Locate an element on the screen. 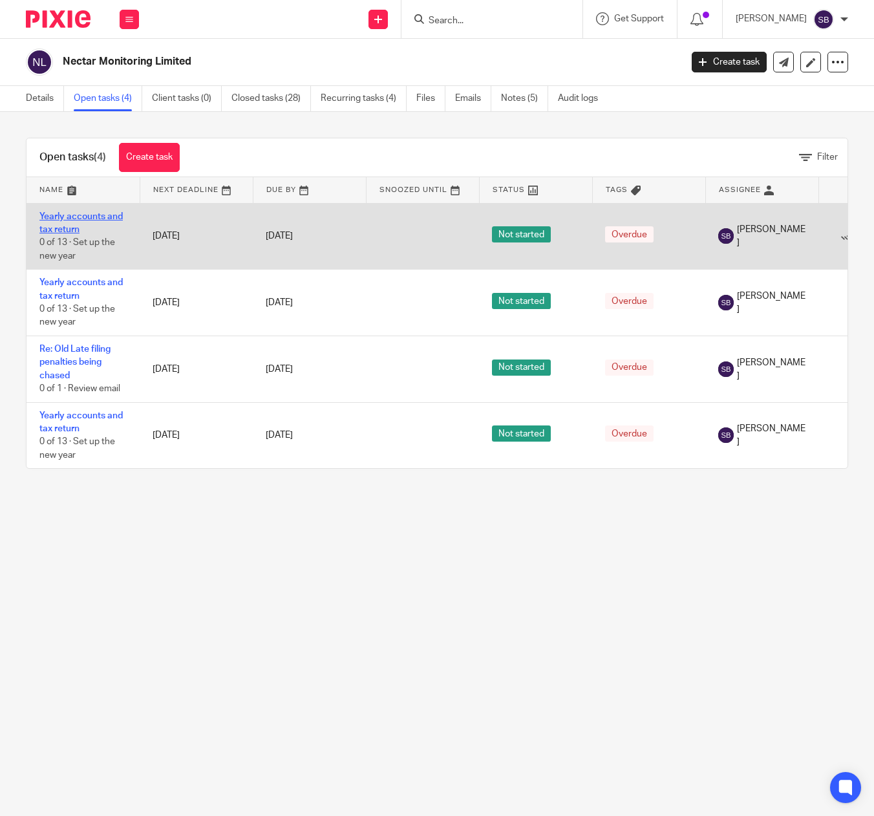 The height and width of the screenshot is (816, 874). a: Audit logs is located at coordinates (582, 98).